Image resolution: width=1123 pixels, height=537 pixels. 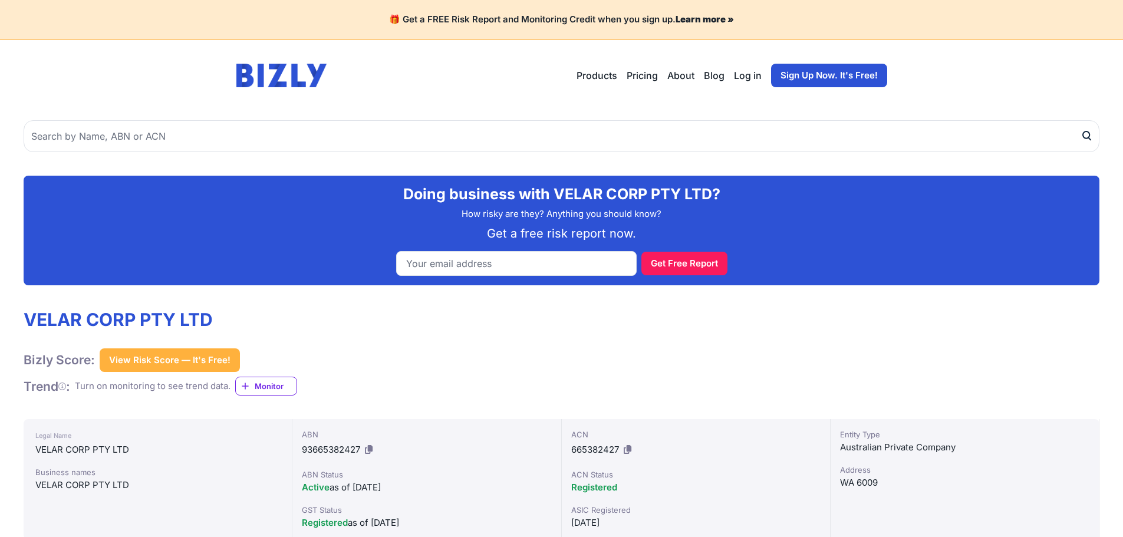 What do you see at coordinates (561, 214) in the screenshot?
I see `p: How risky are they? Anything you should know?` at bounding box center [561, 214].